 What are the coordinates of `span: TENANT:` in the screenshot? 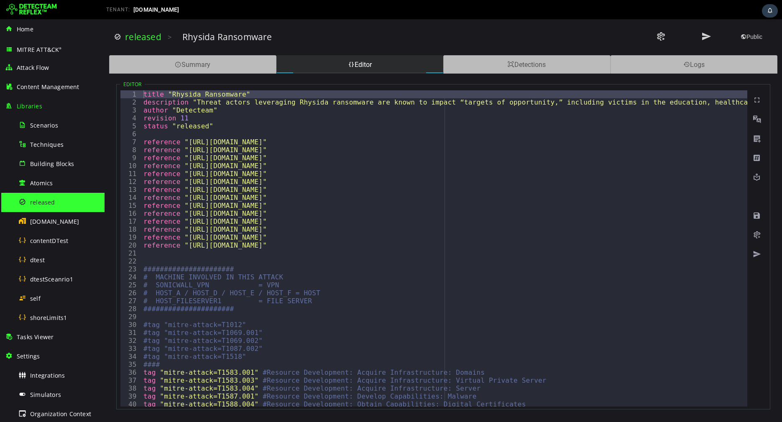 It's located at (118, 10).